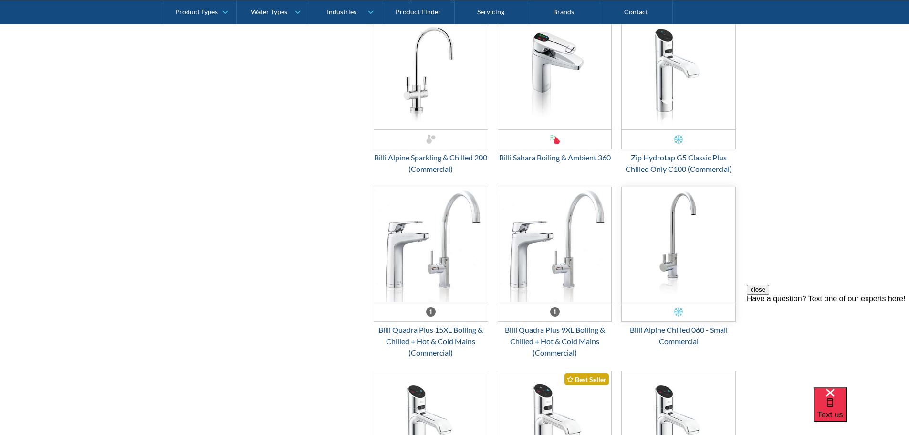 The image size is (909, 435). I want to click on a: Billi Alpine Chilled 060 - Small CommercialBilli Alpine Chilled 060 - Small Commercial, so click(679, 267).